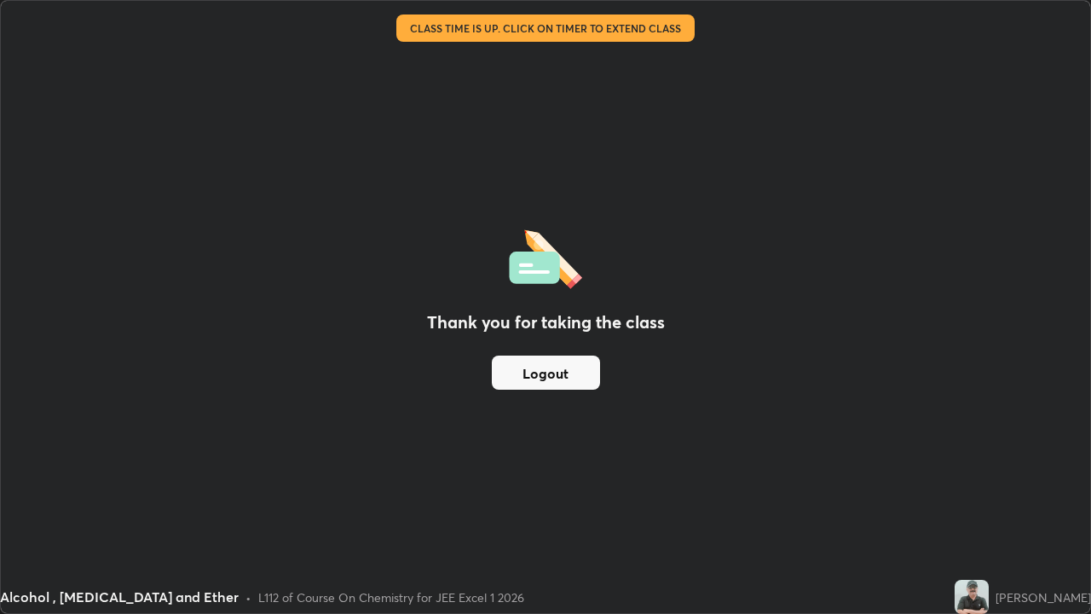 Image resolution: width=1091 pixels, height=614 pixels. Describe the element at coordinates (972, 597) in the screenshot. I see `img: 91f328810c824c01b6815d32d6391758.jpg` at that location.